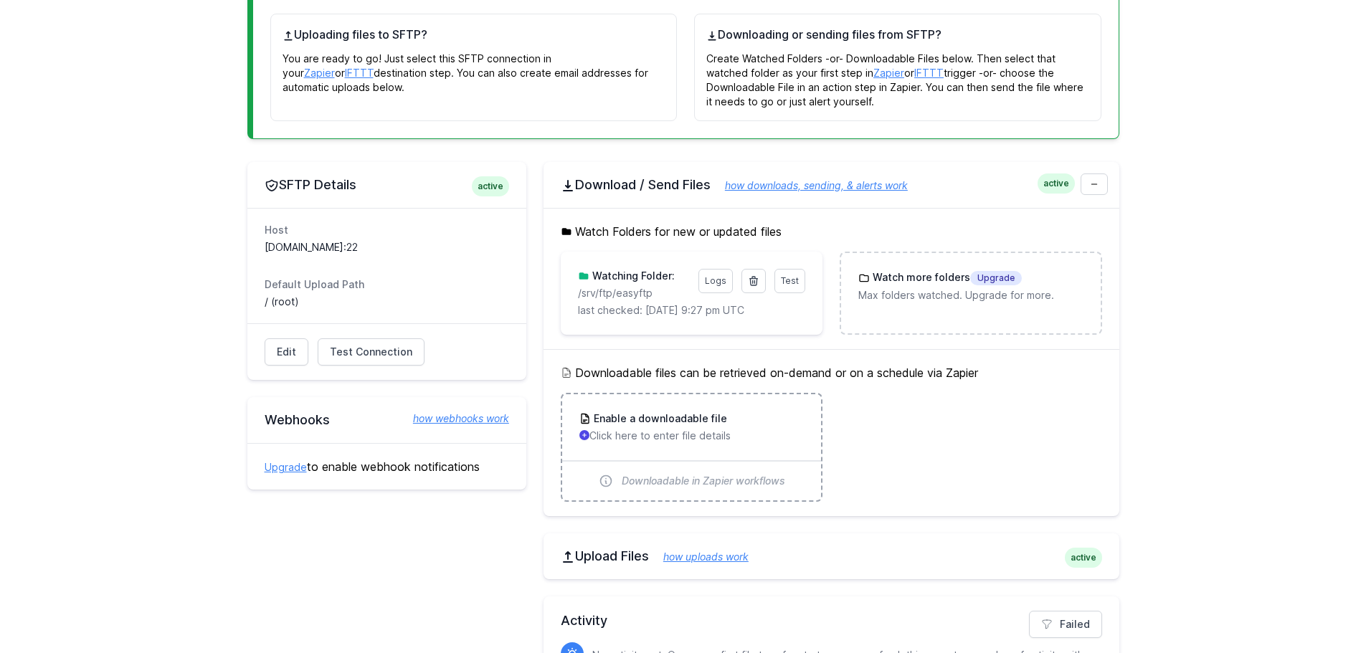  I want to click on a: how uploads work, so click(699, 557).